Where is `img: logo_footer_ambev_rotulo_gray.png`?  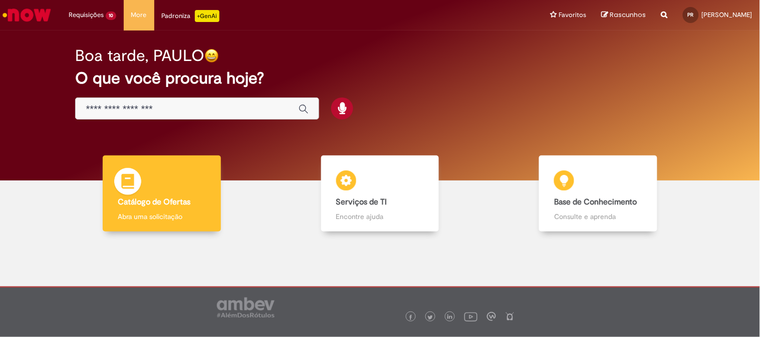 img: logo_footer_ambev_rotulo_gray.png is located at coordinates (245, 308).